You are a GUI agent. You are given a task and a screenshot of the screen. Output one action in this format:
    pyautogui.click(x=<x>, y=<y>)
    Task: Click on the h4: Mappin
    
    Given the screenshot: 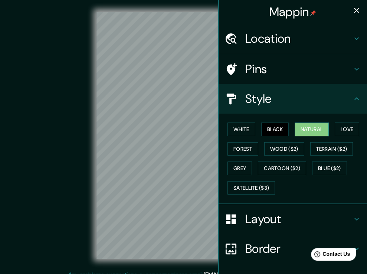 What is the action you would take?
    pyautogui.click(x=293, y=12)
    